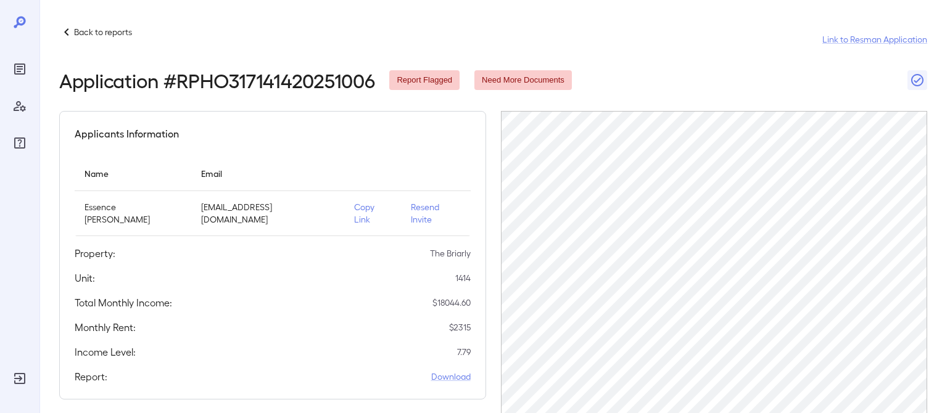 This screenshot has height=413, width=942. What do you see at coordinates (918, 80) in the screenshot?
I see `button: Close Report` at bounding box center [918, 80].